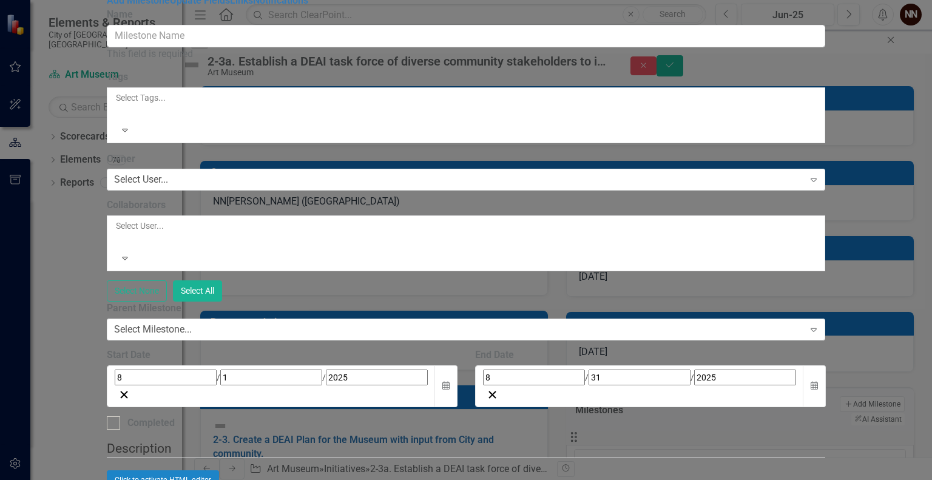  I want to click on div: End Date, so click(650, 355).